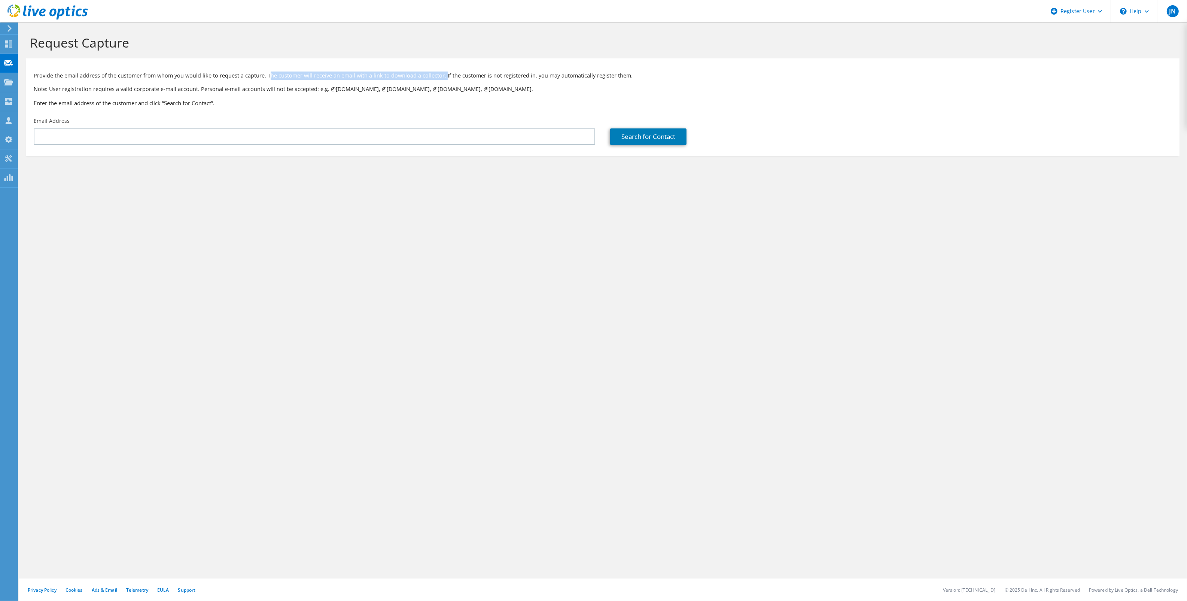  I want to click on svg: \n, so click(1123, 11).